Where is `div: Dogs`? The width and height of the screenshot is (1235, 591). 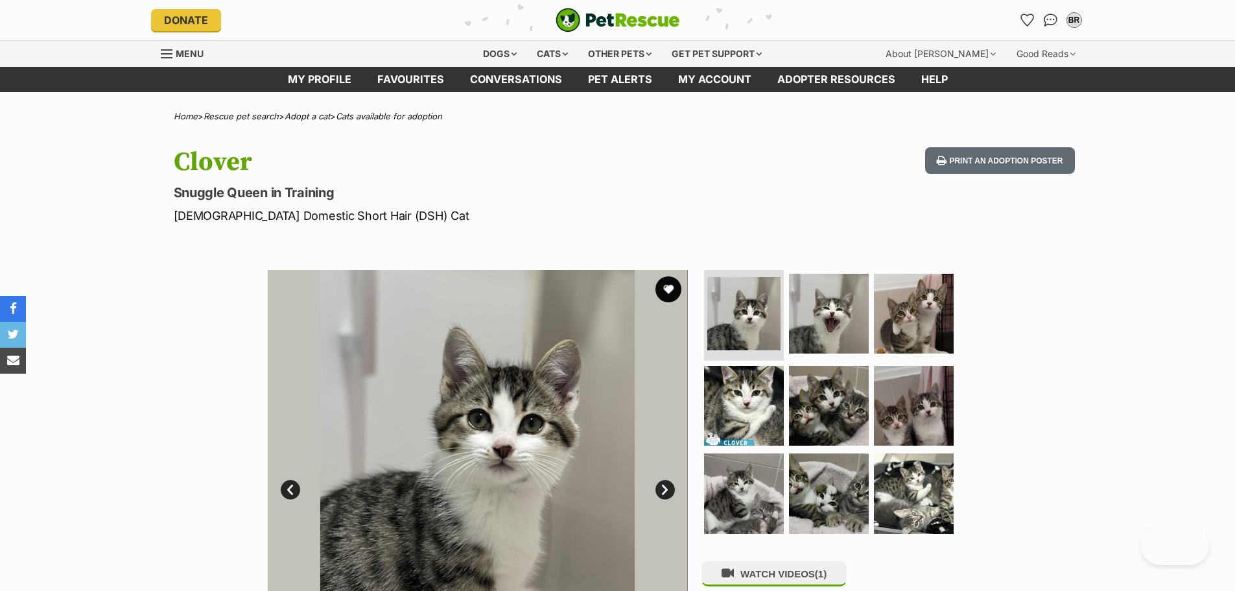
div: Dogs is located at coordinates (500, 54).